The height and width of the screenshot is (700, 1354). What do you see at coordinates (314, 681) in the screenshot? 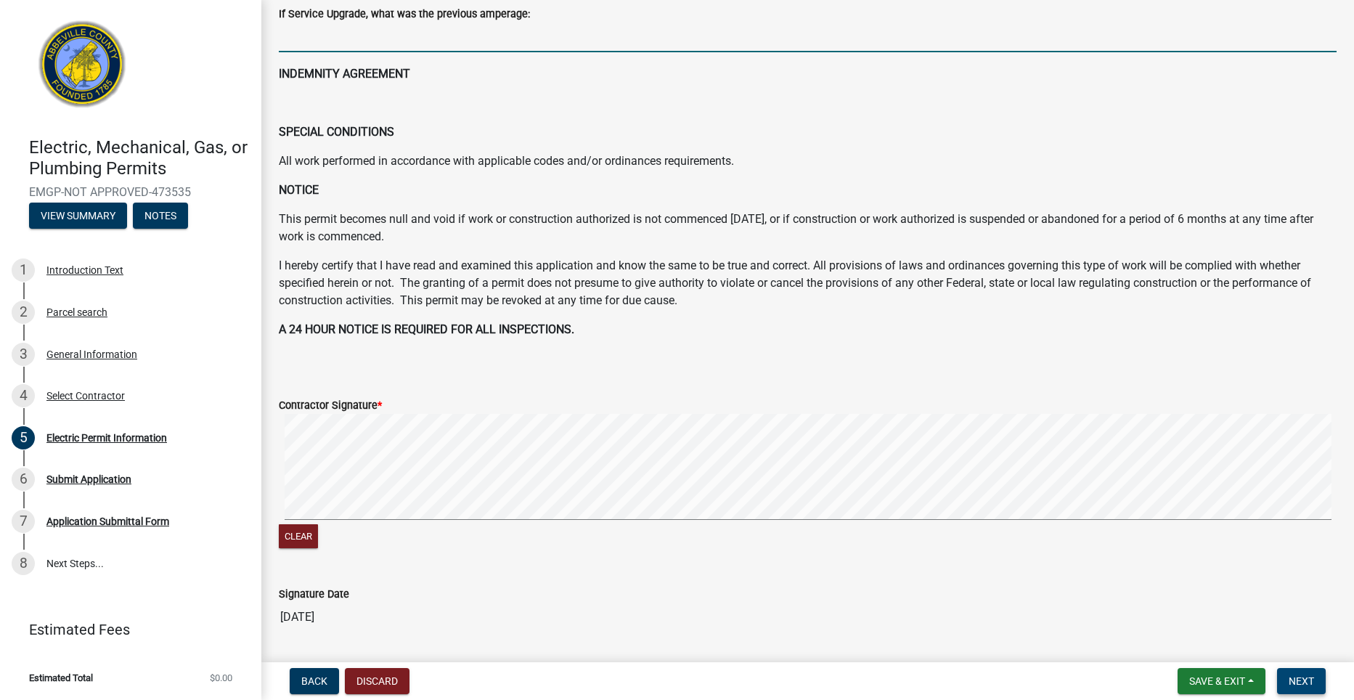
I see `span: Back` at bounding box center [314, 681].